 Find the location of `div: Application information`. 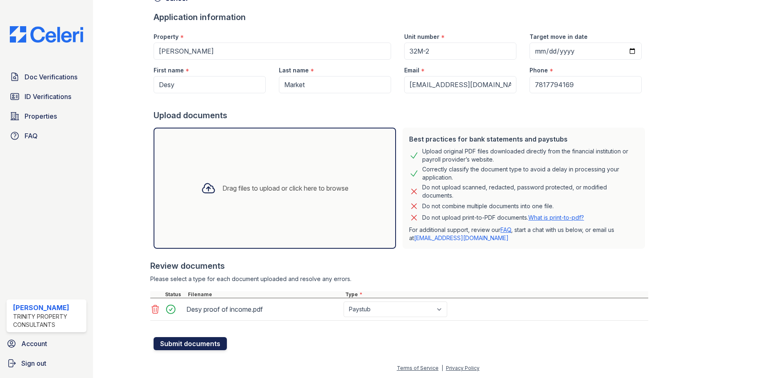

div: Application information is located at coordinates (401, 17).